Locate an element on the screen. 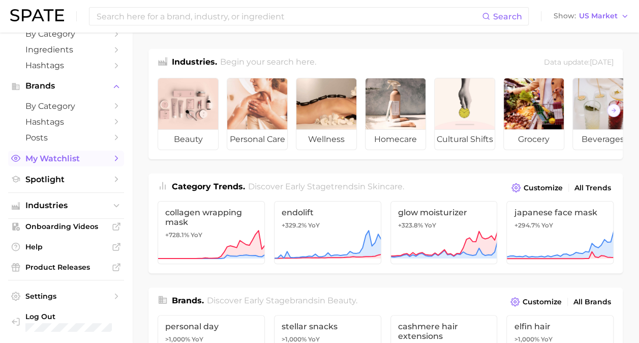  span: +323.8% is located at coordinates (410, 225).